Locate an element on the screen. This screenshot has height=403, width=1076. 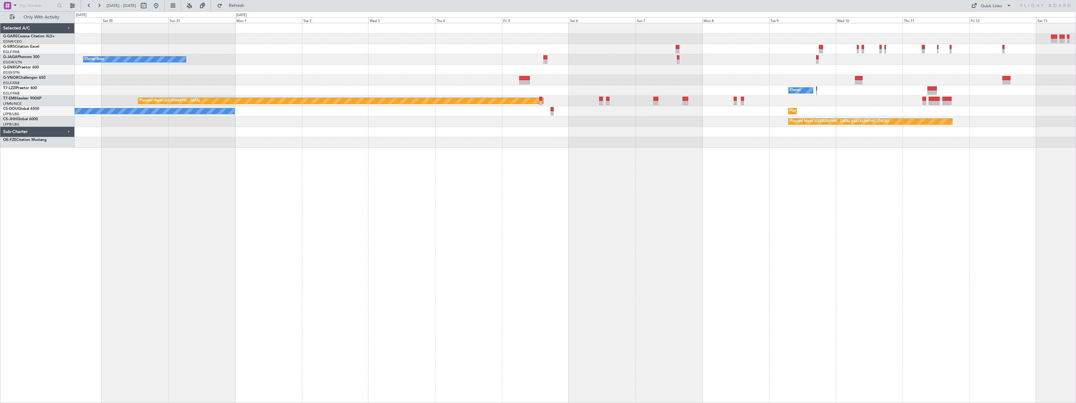
a: OE-FZECitation Mustang is located at coordinates (25, 140).